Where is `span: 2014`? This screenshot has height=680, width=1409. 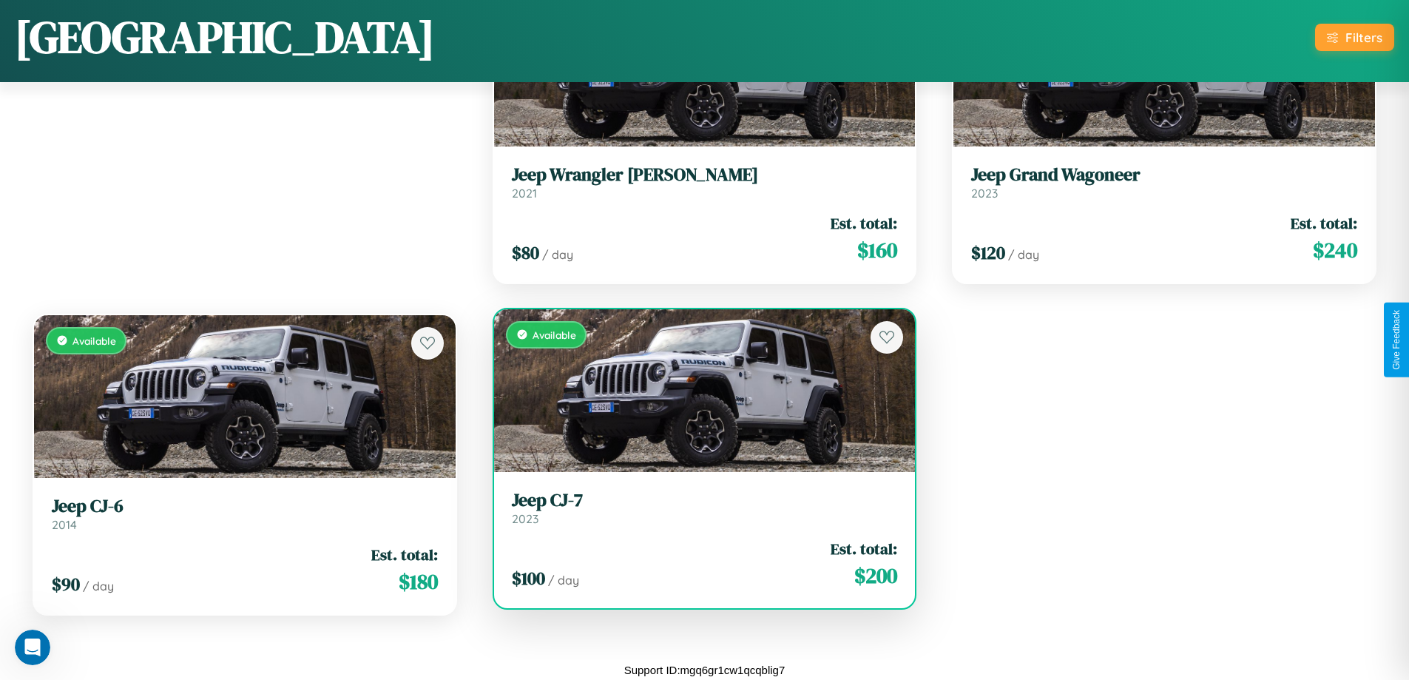
span: 2014 is located at coordinates (64, 524).